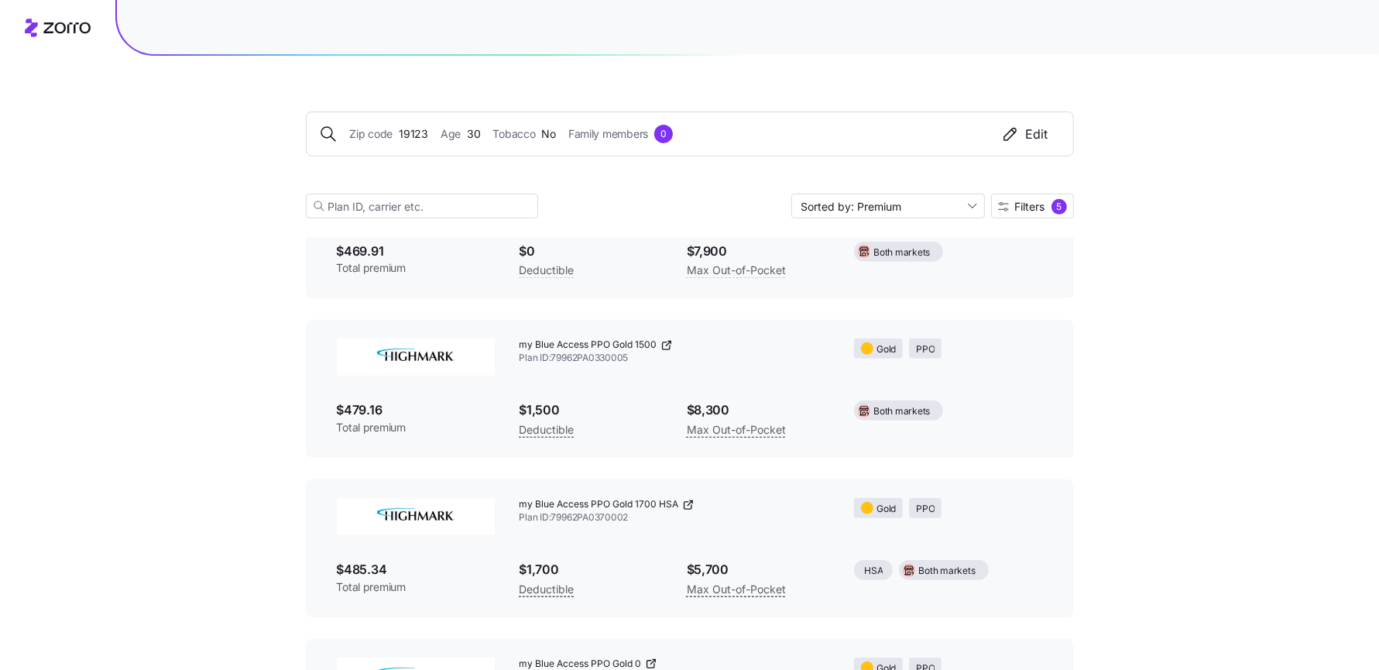 This screenshot has height=670, width=1379. I want to click on span: 30, so click(473, 134).